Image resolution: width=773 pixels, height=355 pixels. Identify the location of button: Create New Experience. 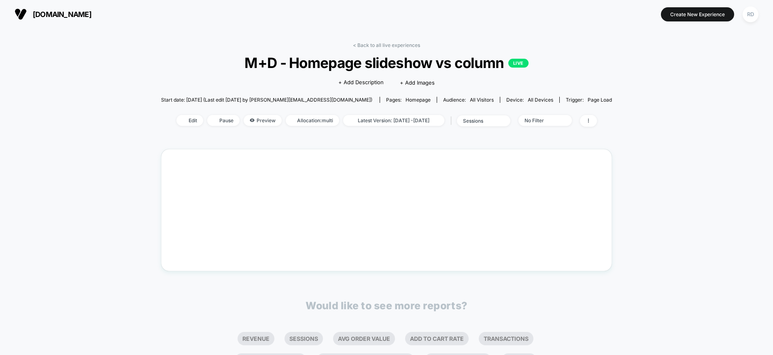
(698, 14).